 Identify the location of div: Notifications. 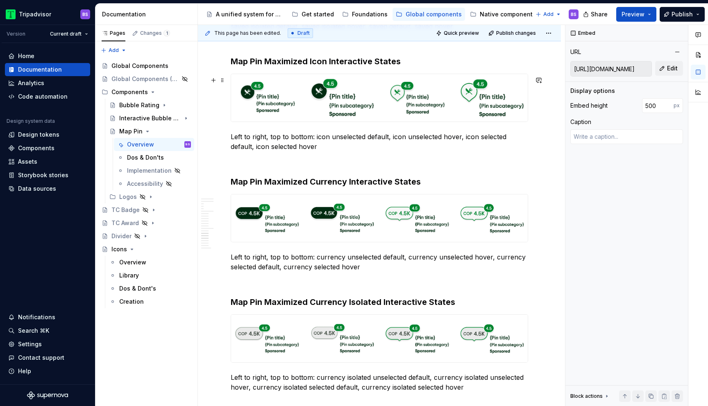
(36, 318).